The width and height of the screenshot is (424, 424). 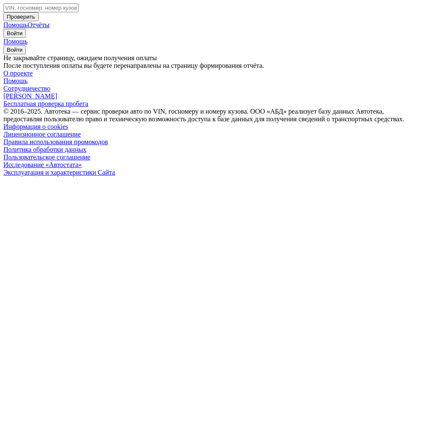 I want to click on div: О проекте, so click(x=212, y=73).